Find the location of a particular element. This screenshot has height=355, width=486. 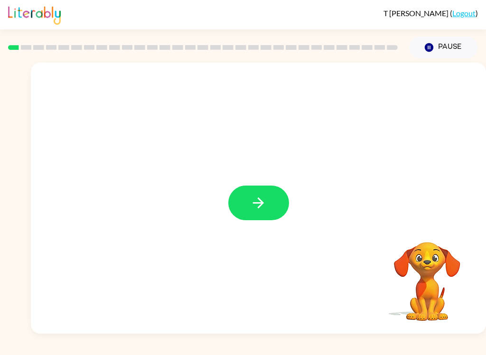

img: Literably is located at coordinates (34, 14).